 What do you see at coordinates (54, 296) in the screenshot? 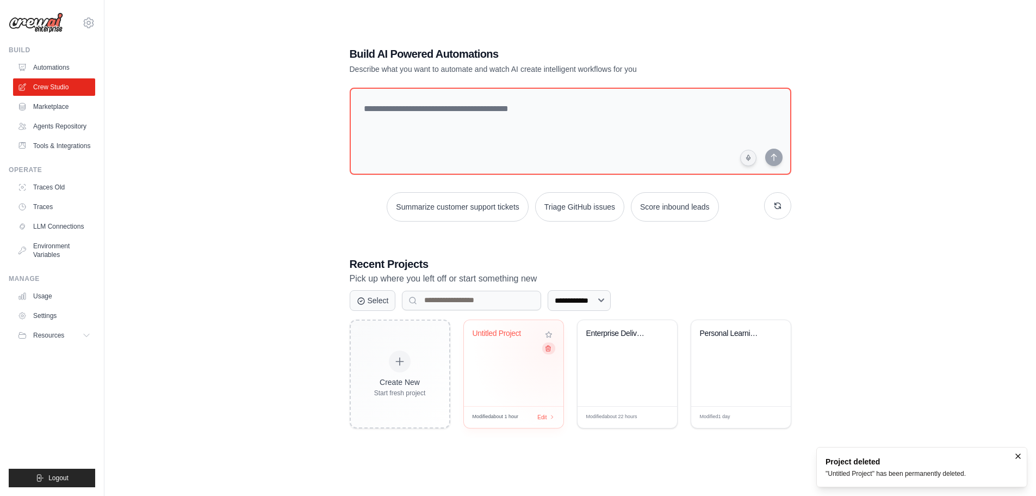
I see `a: Usage` at bounding box center [54, 296].